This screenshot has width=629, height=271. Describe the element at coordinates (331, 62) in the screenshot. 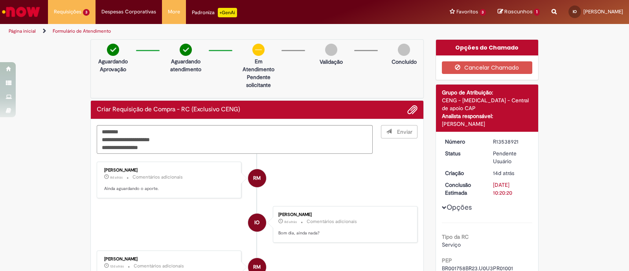

I see `p: Validação` at that location.